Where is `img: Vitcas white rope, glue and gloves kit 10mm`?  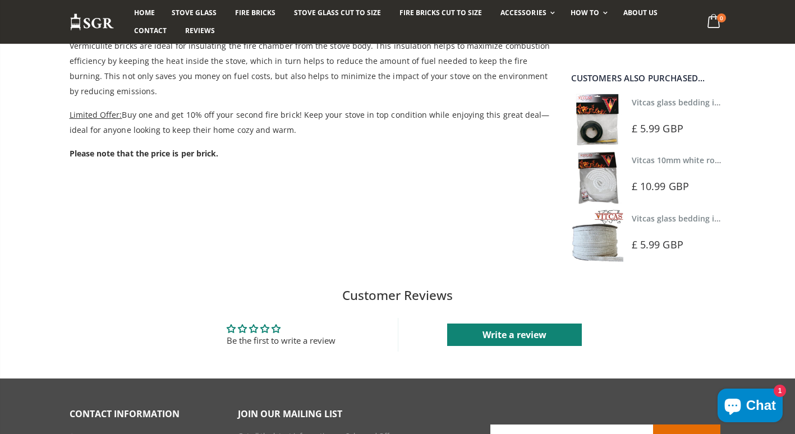 img: Vitcas white rope, glue and gloves kit 10mm is located at coordinates (597, 177).